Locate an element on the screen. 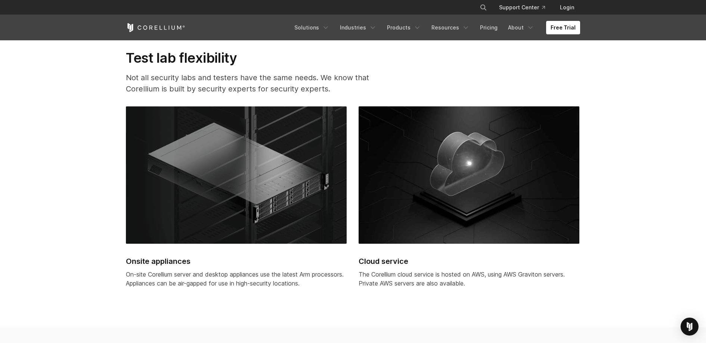 The height and width of the screenshot is (343, 706). h3: Test lab flexibility is located at coordinates (253, 58).